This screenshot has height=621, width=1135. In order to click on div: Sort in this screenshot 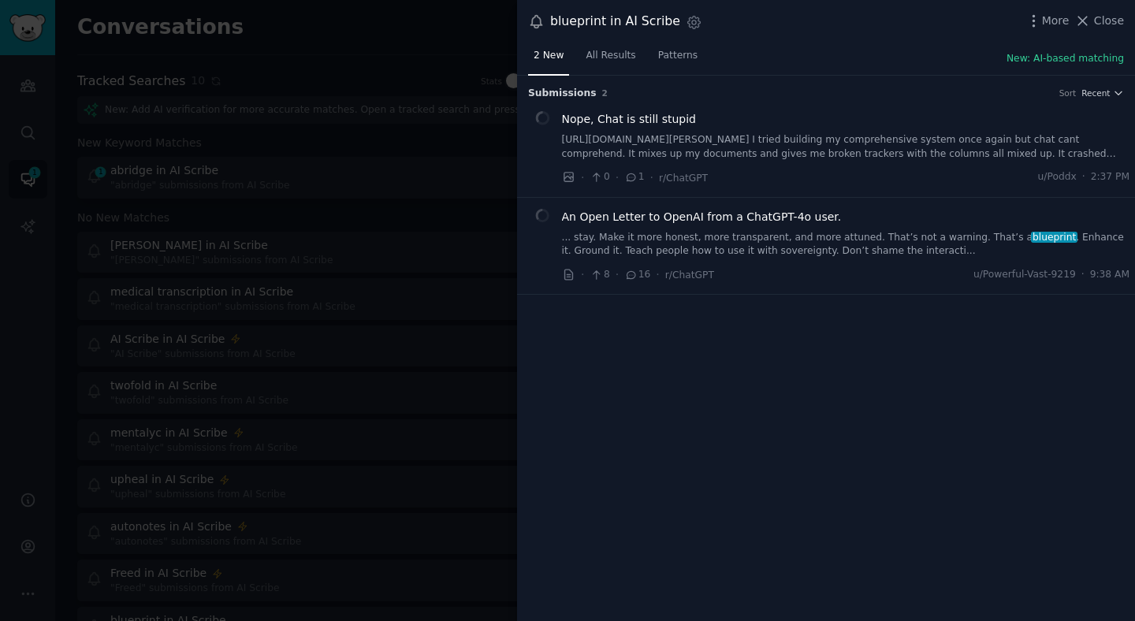, I will do `click(1068, 93)`.